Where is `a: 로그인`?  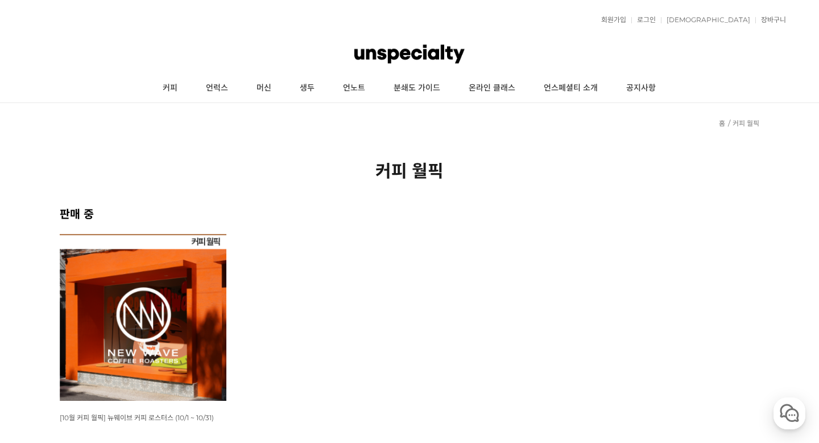
a: 로그인 is located at coordinates (643, 20).